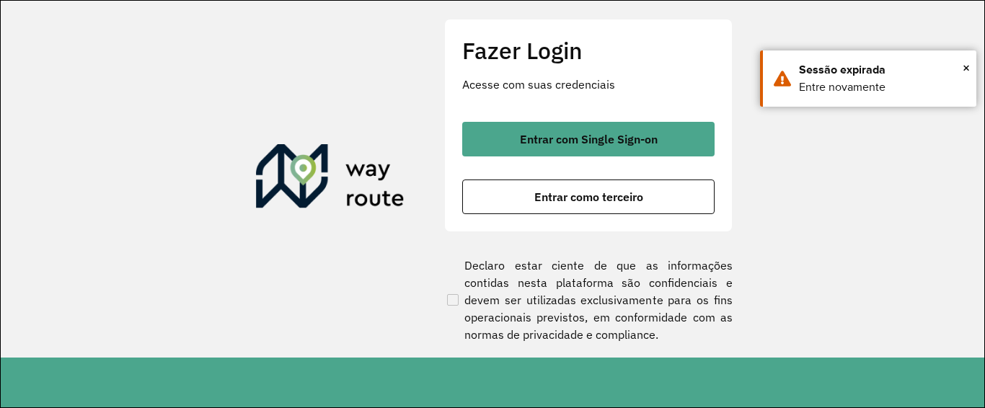 The height and width of the screenshot is (408, 985). Describe the element at coordinates (589, 197) in the screenshot. I see `span: Entrar como terceiro` at that location.